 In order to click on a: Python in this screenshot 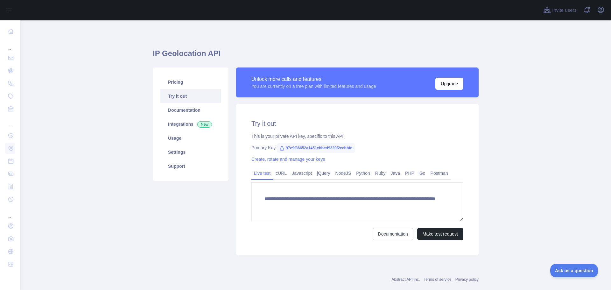, I will do `click(363, 173)`.